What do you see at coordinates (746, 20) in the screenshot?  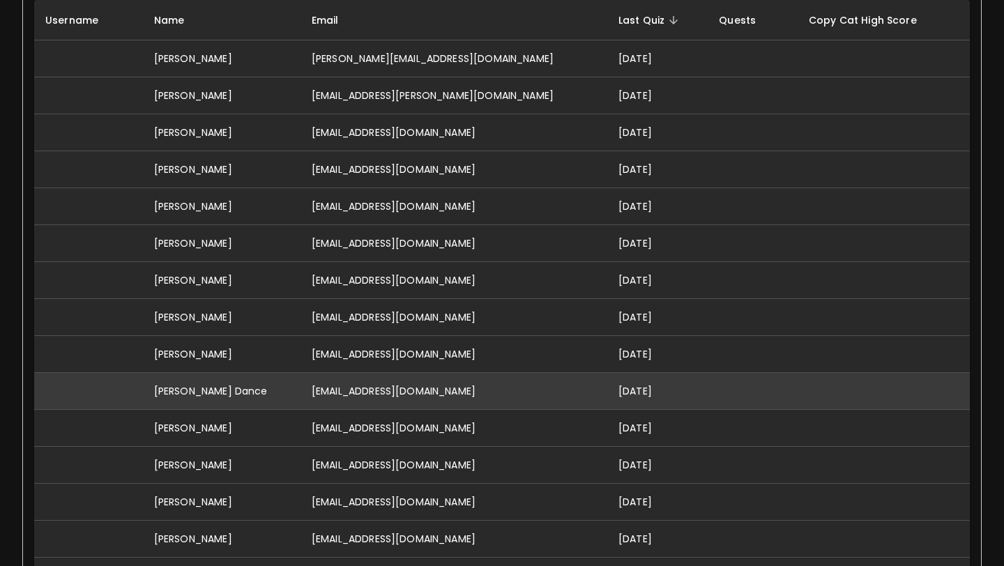 I see `span: Quests` at bounding box center [746, 20].